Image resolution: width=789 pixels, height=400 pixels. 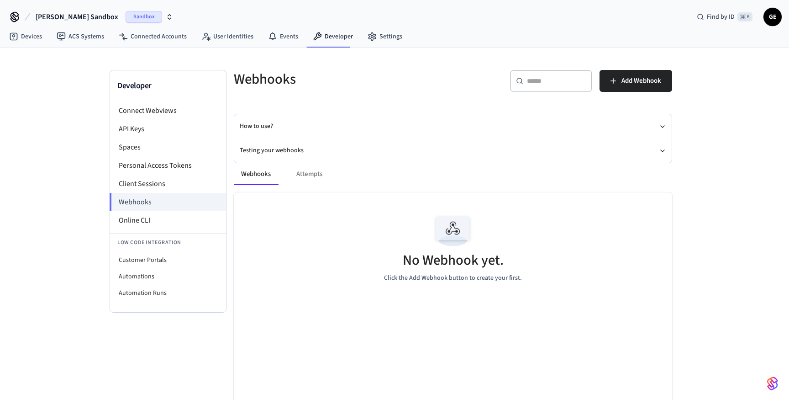 What do you see at coordinates (80, 37) in the screenshot?
I see `a: ACS Systems` at bounding box center [80, 37].